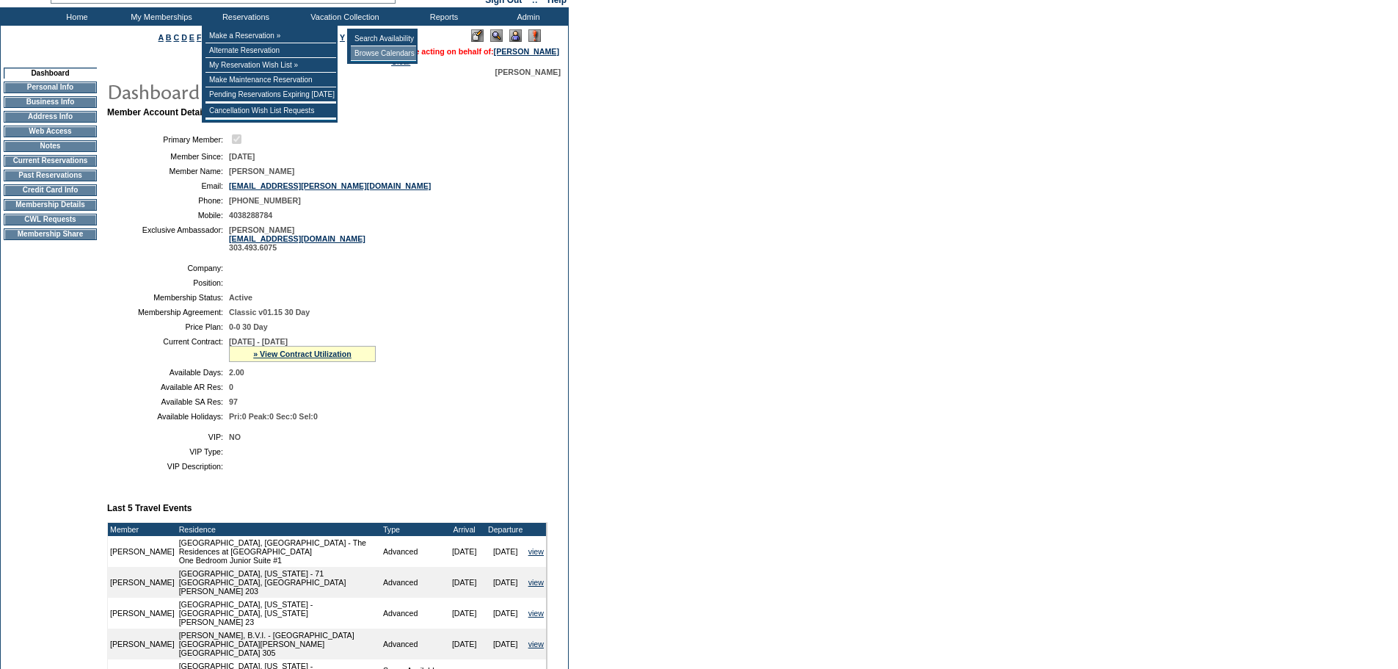 The height and width of the screenshot is (669, 1398). Describe the element at coordinates (168, 139) in the screenshot. I see `td: Primary Member:` at that location.